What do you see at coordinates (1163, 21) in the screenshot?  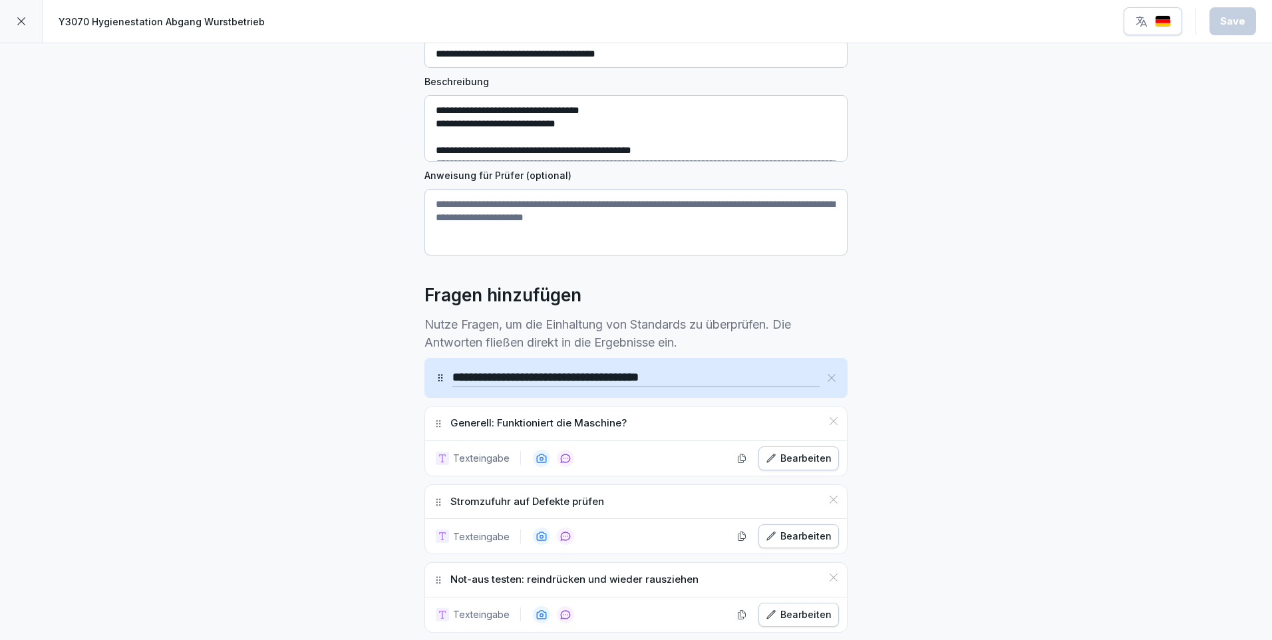 I see `img: de.svg` at bounding box center [1163, 21].